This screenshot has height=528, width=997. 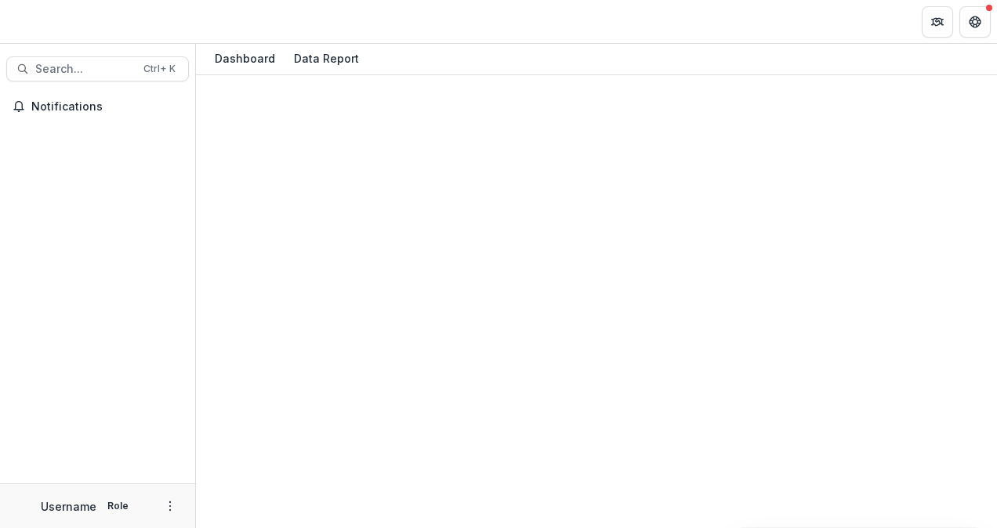 I want to click on button: Search..., so click(x=97, y=69).